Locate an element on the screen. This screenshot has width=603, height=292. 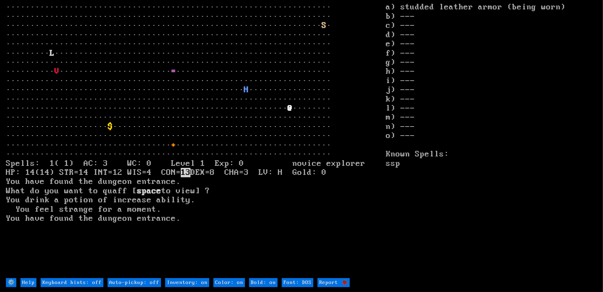
input: Inventory: on is located at coordinates (187, 282).